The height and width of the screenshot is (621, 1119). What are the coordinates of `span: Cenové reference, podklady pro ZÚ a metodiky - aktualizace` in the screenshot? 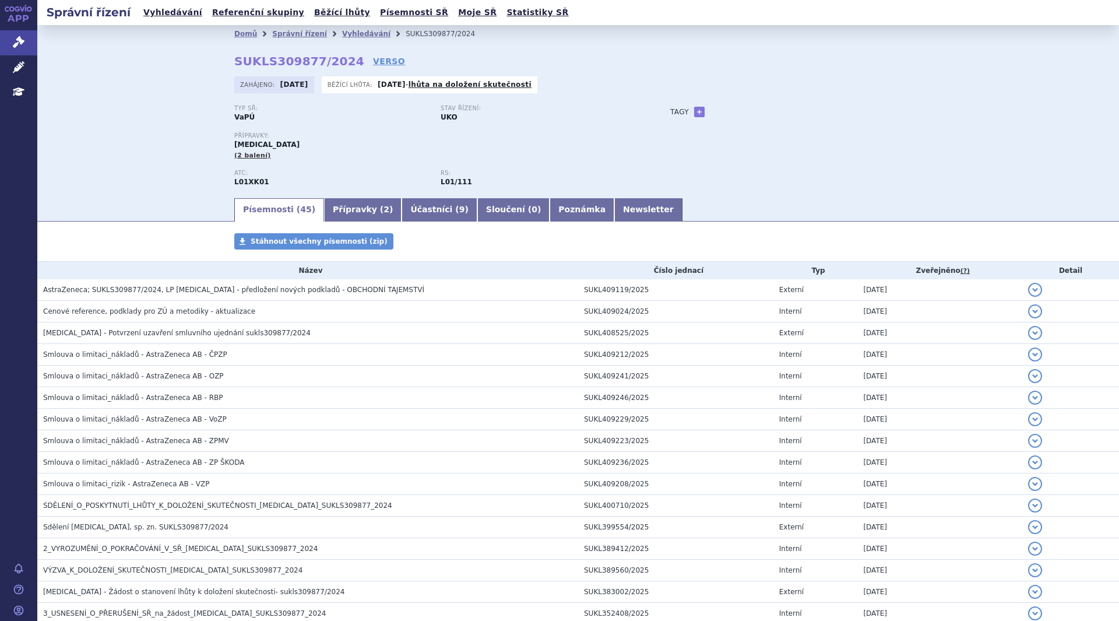 It's located at (149, 311).